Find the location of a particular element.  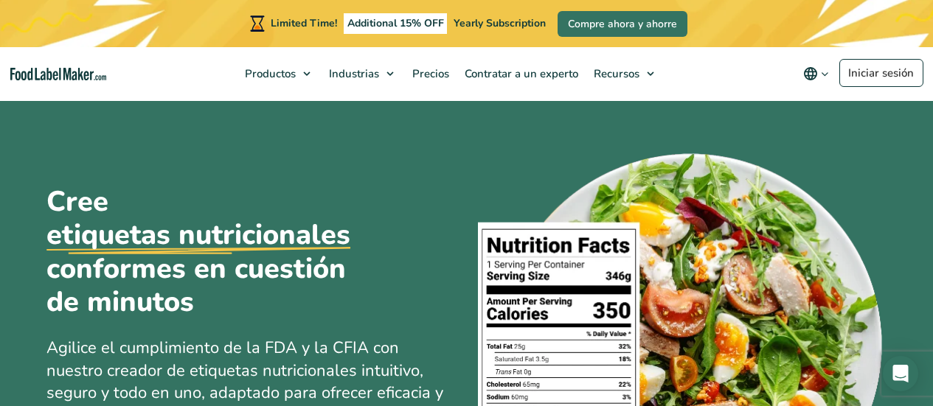

span: Precios is located at coordinates (429, 74).